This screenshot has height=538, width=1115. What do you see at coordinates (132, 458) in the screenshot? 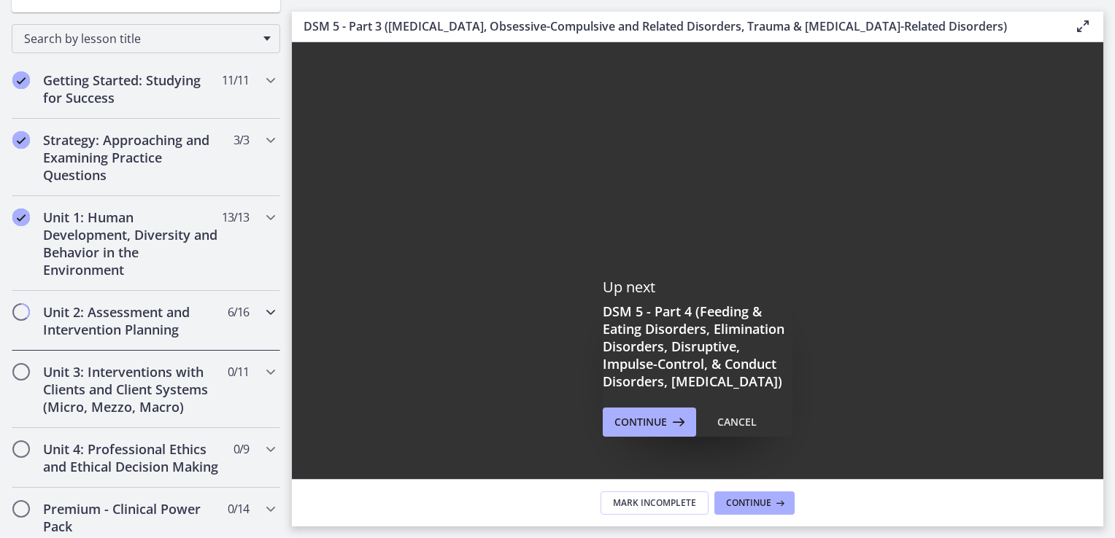
I see `h2: Unit 4: Professional Ethics and Ethical Decision Making` at bounding box center [132, 458].